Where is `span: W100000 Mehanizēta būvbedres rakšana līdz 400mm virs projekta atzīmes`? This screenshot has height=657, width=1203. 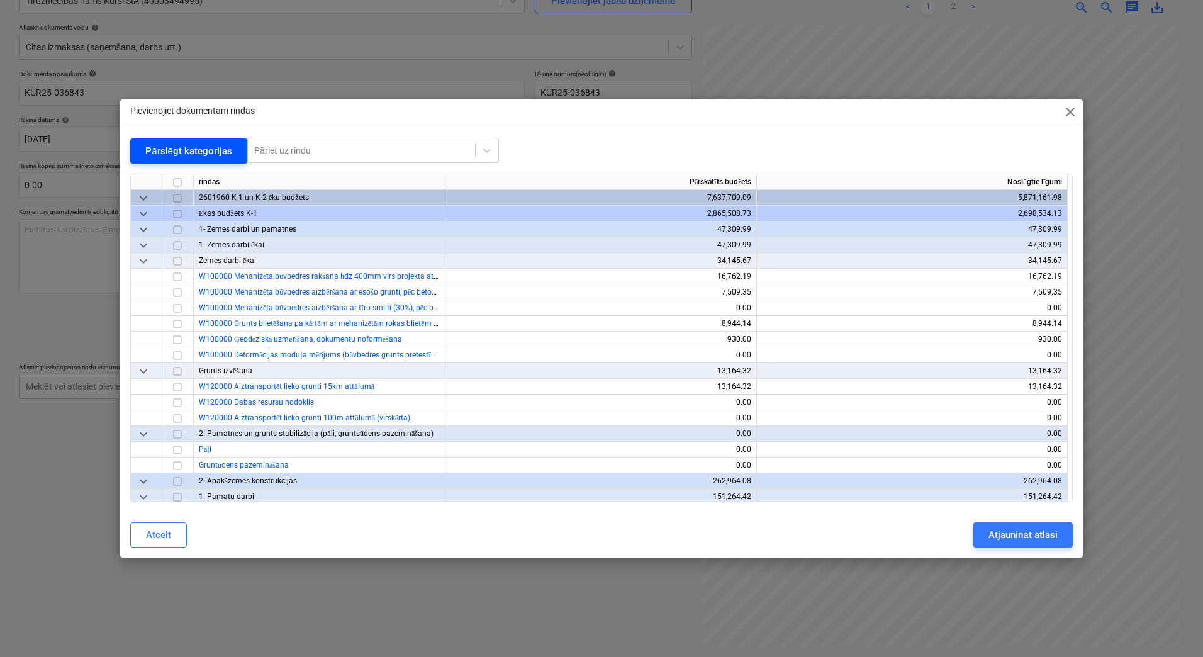
span: W100000 Mehanizēta būvbedres rakšana līdz 400mm virs projekta atzīmes is located at coordinates (327, 276).